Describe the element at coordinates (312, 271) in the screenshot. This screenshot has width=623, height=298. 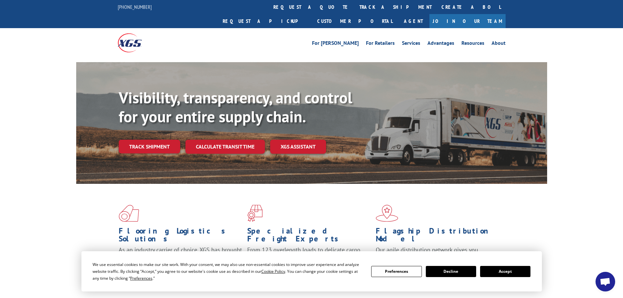
I see `div: Cookie Consent Prompt` at that location.